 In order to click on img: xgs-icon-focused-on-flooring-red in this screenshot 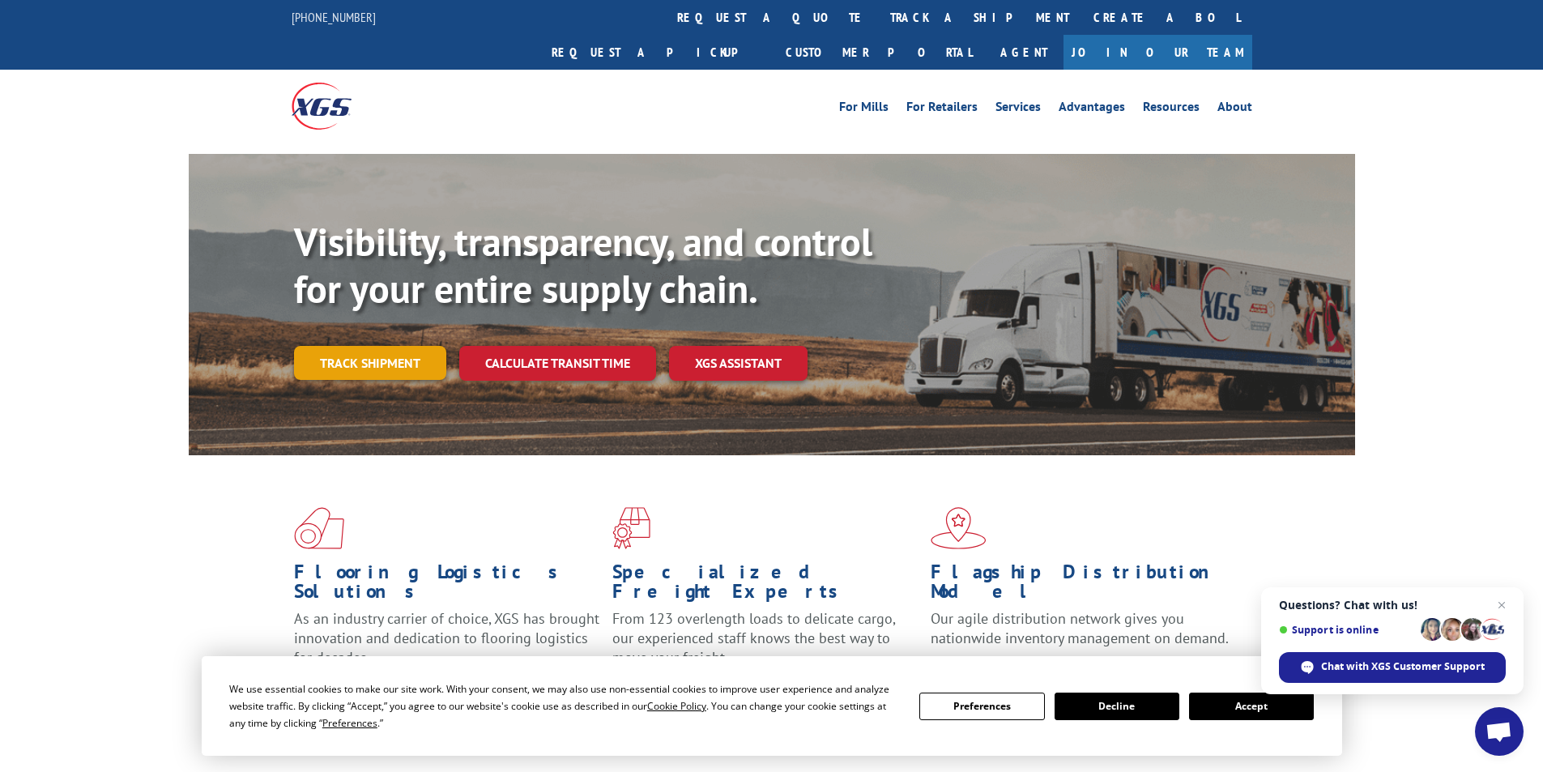, I will do `click(631, 528)`.